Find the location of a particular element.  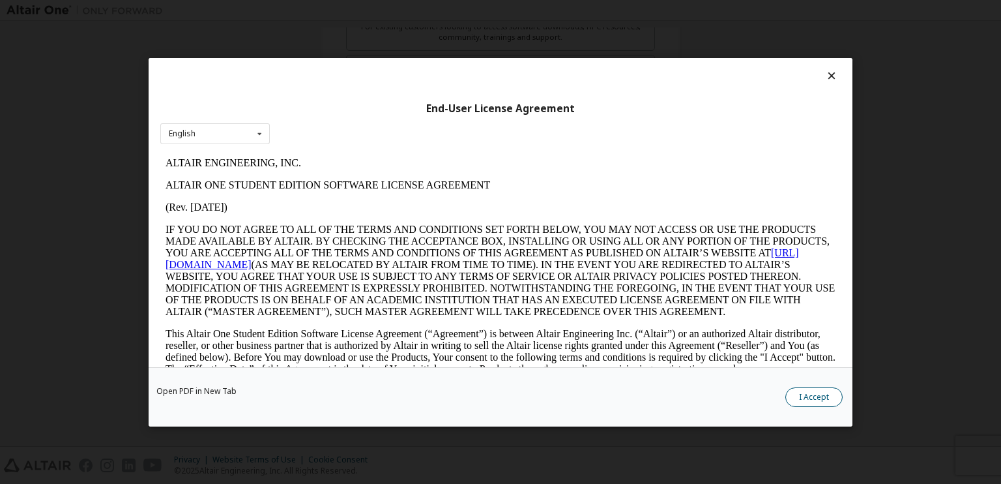

p: This Altair One Student Edition Software License Agreement (“Agreement”) is between Altair Engine... is located at coordinates (340, 200).